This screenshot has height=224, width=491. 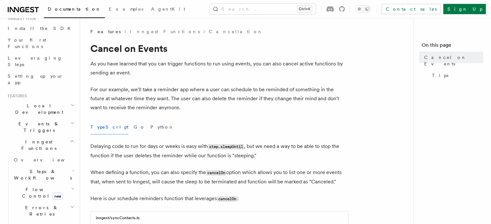 What do you see at coordinates (465, 9) in the screenshot?
I see `a: Sign Up` at bounding box center [465, 9].